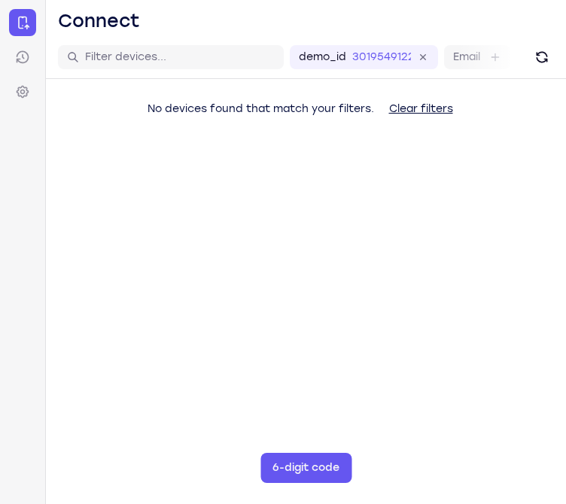 This screenshot has height=504, width=566. What do you see at coordinates (260, 108) in the screenshot?
I see `span: No devices found that match your filters.` at bounding box center [260, 108].